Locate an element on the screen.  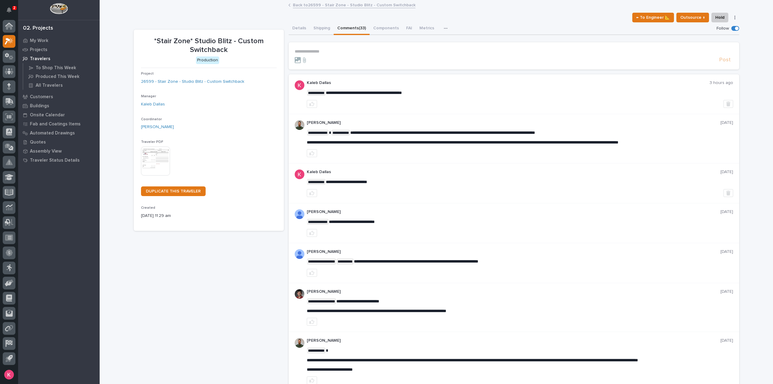
a: Traveler Status Details is located at coordinates (59, 160).